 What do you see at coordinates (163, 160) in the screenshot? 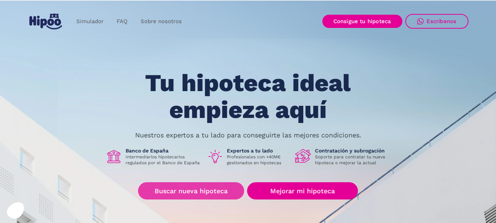
I see `p: Intermediarios hipotecarios regulados por el Banco de España` at bounding box center [163, 160].